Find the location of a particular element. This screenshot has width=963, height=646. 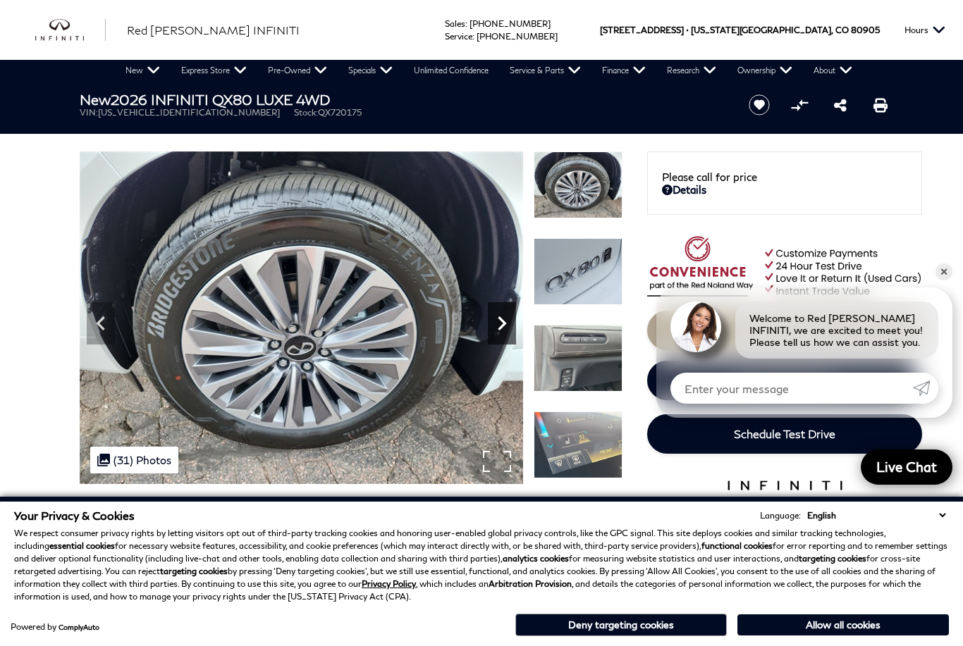

span: VIN: is located at coordinates (89, 112).